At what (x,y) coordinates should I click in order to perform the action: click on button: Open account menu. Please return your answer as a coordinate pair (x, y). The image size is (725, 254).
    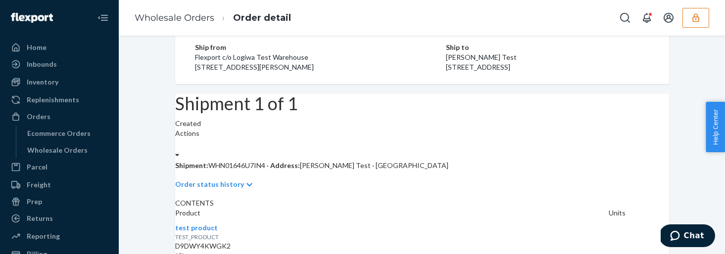
    Looking at the image, I should click on (669, 18).